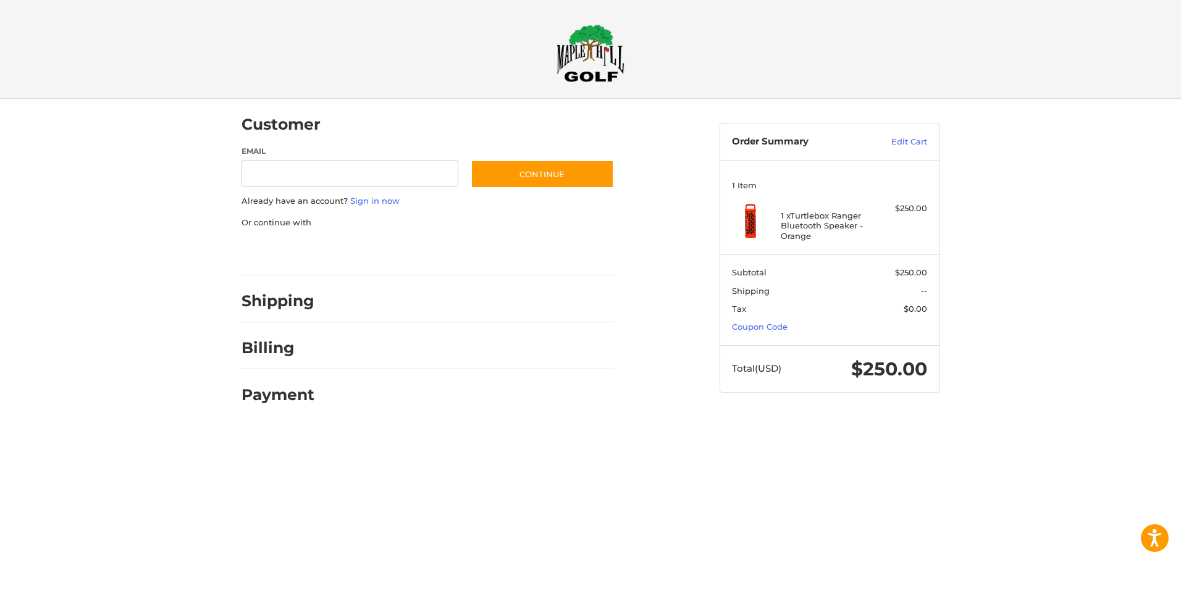  I want to click on span: Total (USD), so click(756, 368).